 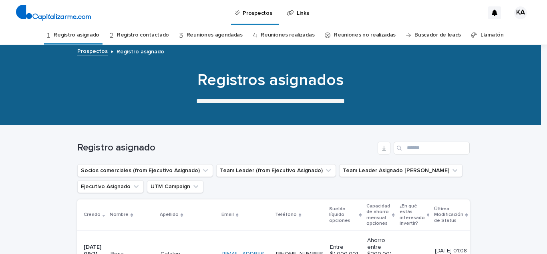 What do you see at coordinates (271, 80) in the screenshot?
I see `h1: Registros asignados` at bounding box center [271, 80].